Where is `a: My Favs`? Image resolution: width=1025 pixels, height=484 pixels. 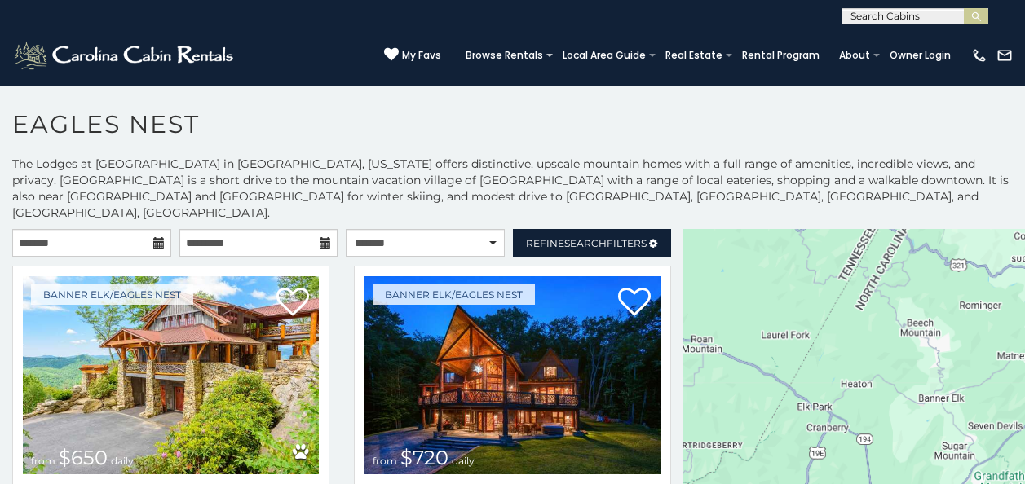 a: My Favs is located at coordinates (412, 55).